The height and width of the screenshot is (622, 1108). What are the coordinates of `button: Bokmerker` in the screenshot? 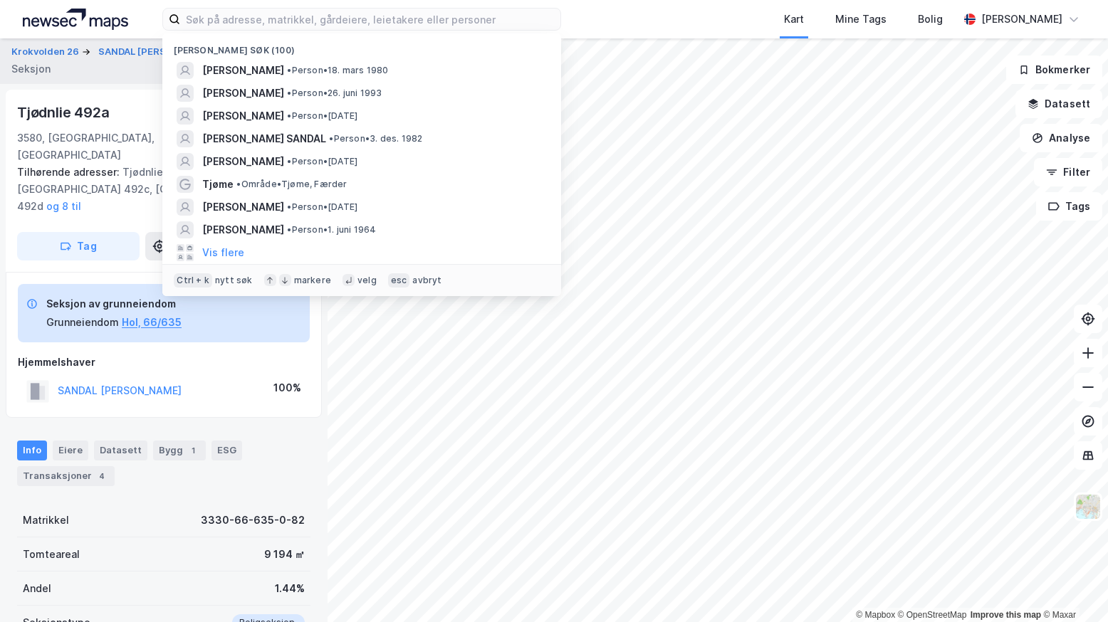 It's located at (1053, 70).